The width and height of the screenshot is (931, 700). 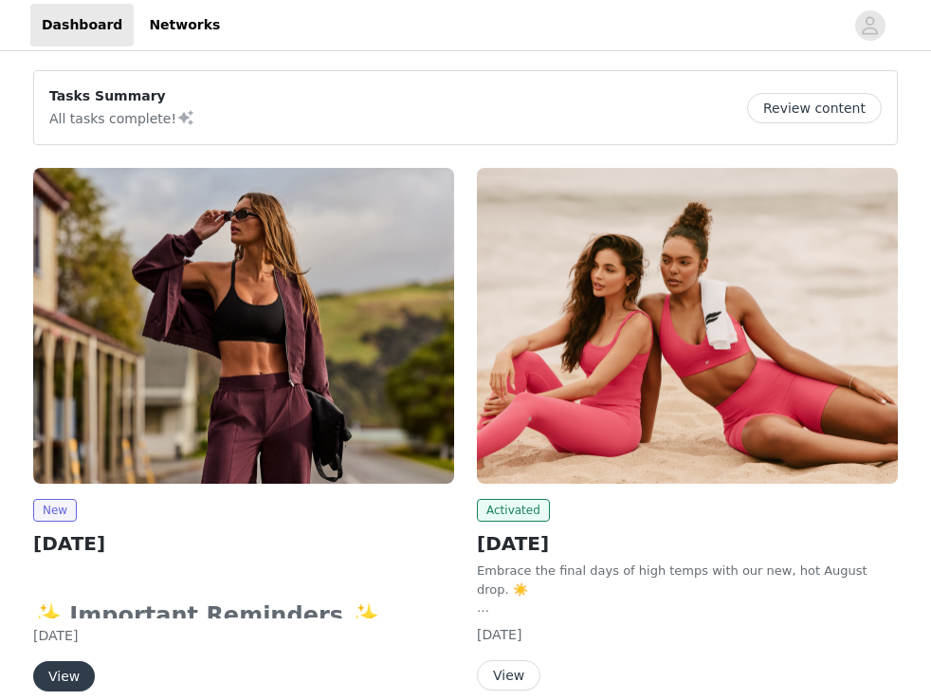 I want to click on div: avatar, so click(x=869, y=26).